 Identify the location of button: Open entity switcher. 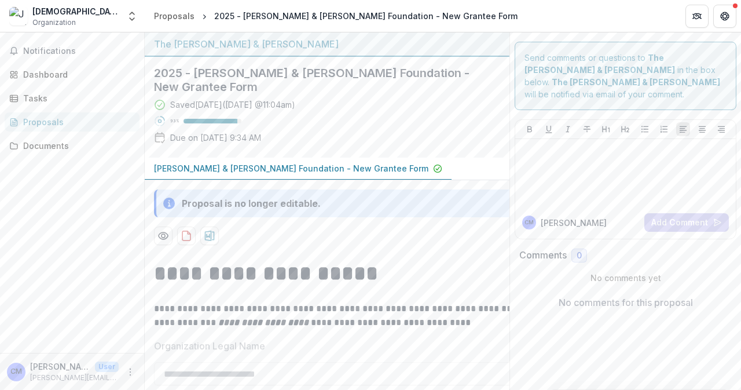
(132, 16).